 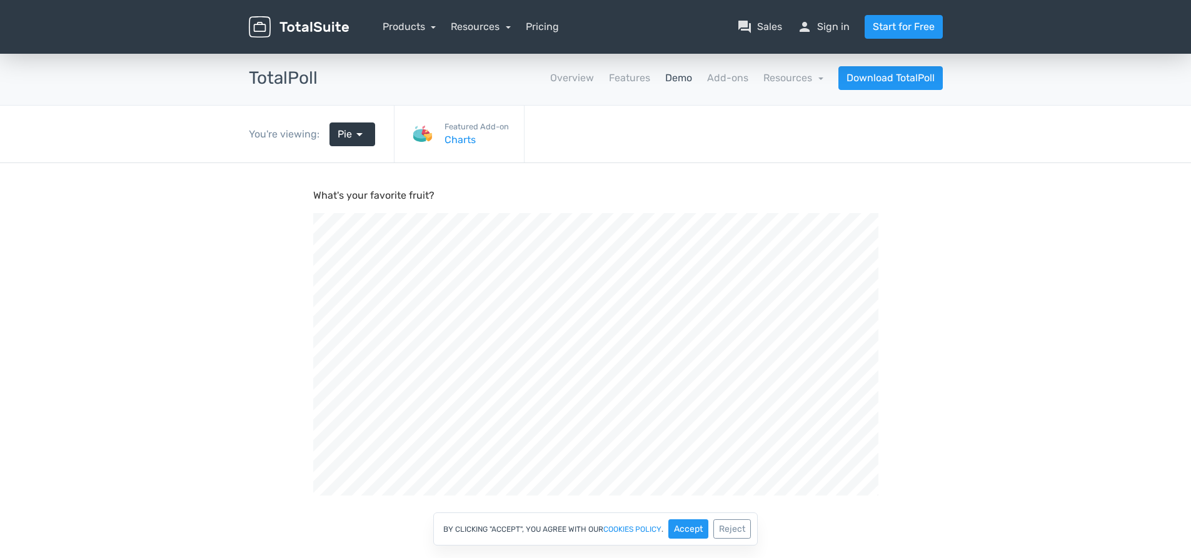 What do you see at coordinates (632, 529) in the screenshot?
I see `a: cookies policy` at bounding box center [632, 529].